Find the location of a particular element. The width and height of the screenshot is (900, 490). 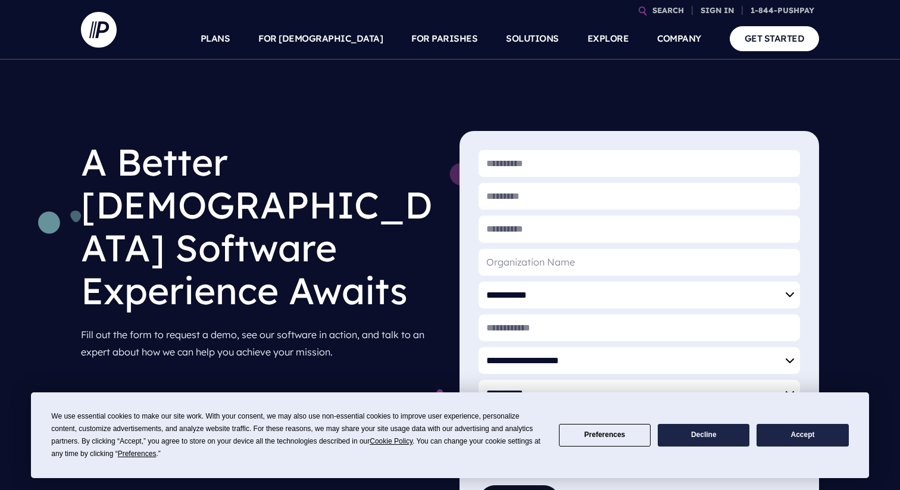

button: Preferences is located at coordinates (604, 435).